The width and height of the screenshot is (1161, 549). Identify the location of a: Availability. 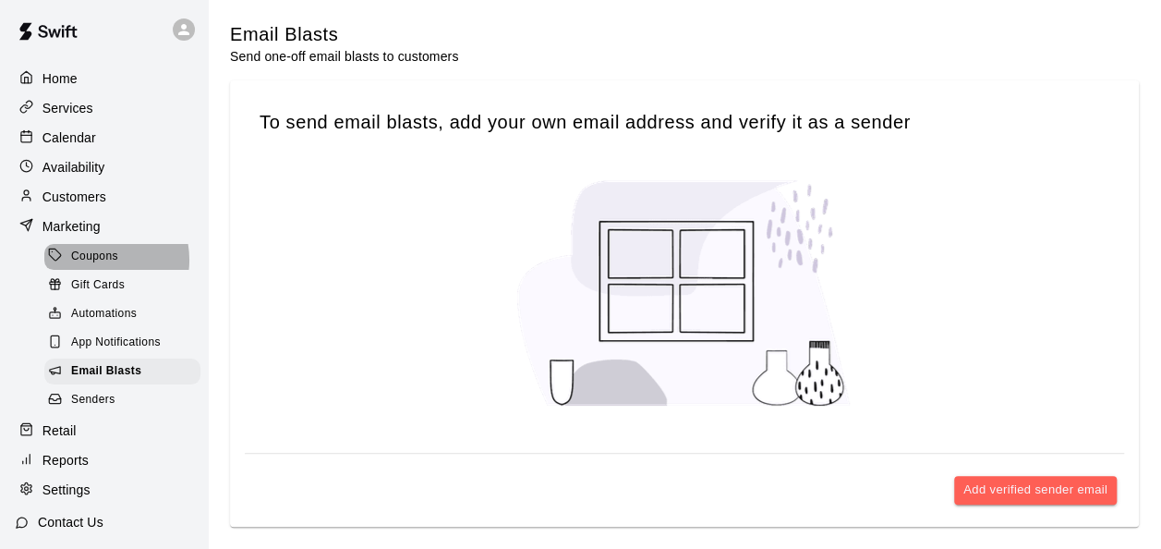
(103, 167).